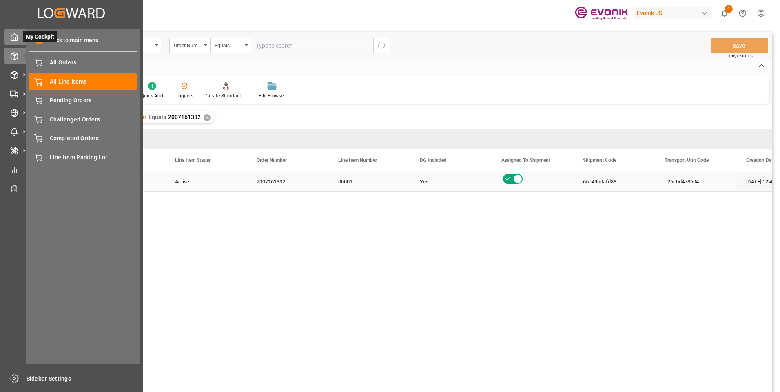 This screenshot has height=392, width=780. Describe the element at coordinates (272, 160) in the screenshot. I see `span: Order Number` at that location.